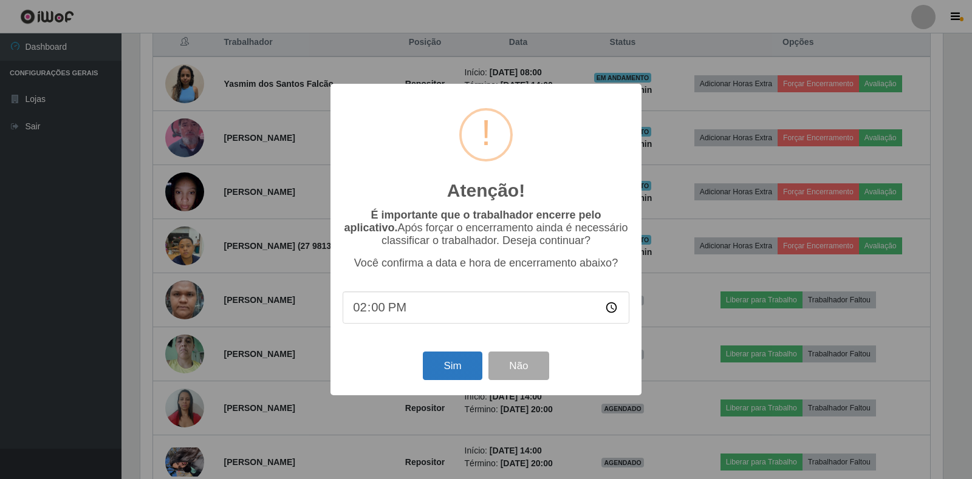 The image size is (972, 479). What do you see at coordinates (452, 366) in the screenshot?
I see `button: Sim` at bounding box center [452, 366].